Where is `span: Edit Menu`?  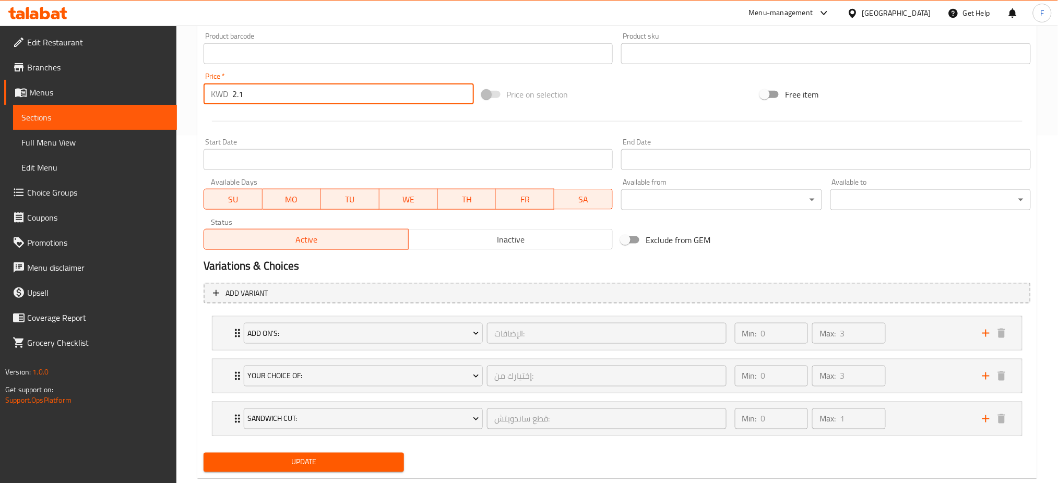
span: Edit Menu is located at coordinates (95, 168).